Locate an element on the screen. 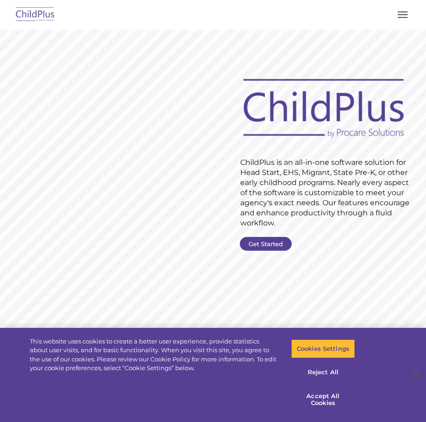 This screenshot has width=426, height=422. div: This website uses cookies to create a better user experience, provide statistics about user visit... is located at coordinates (154, 355).